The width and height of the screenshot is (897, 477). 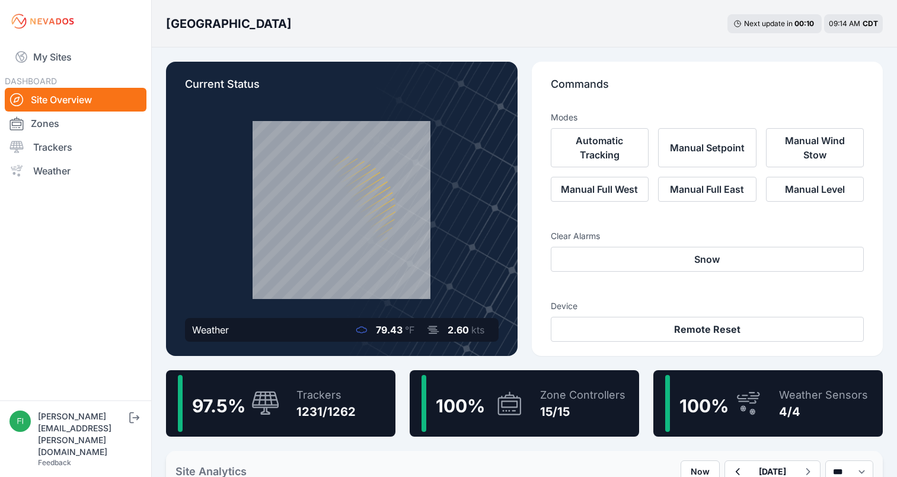 What do you see at coordinates (870, 23) in the screenshot?
I see `span: CDT` at bounding box center [870, 23].